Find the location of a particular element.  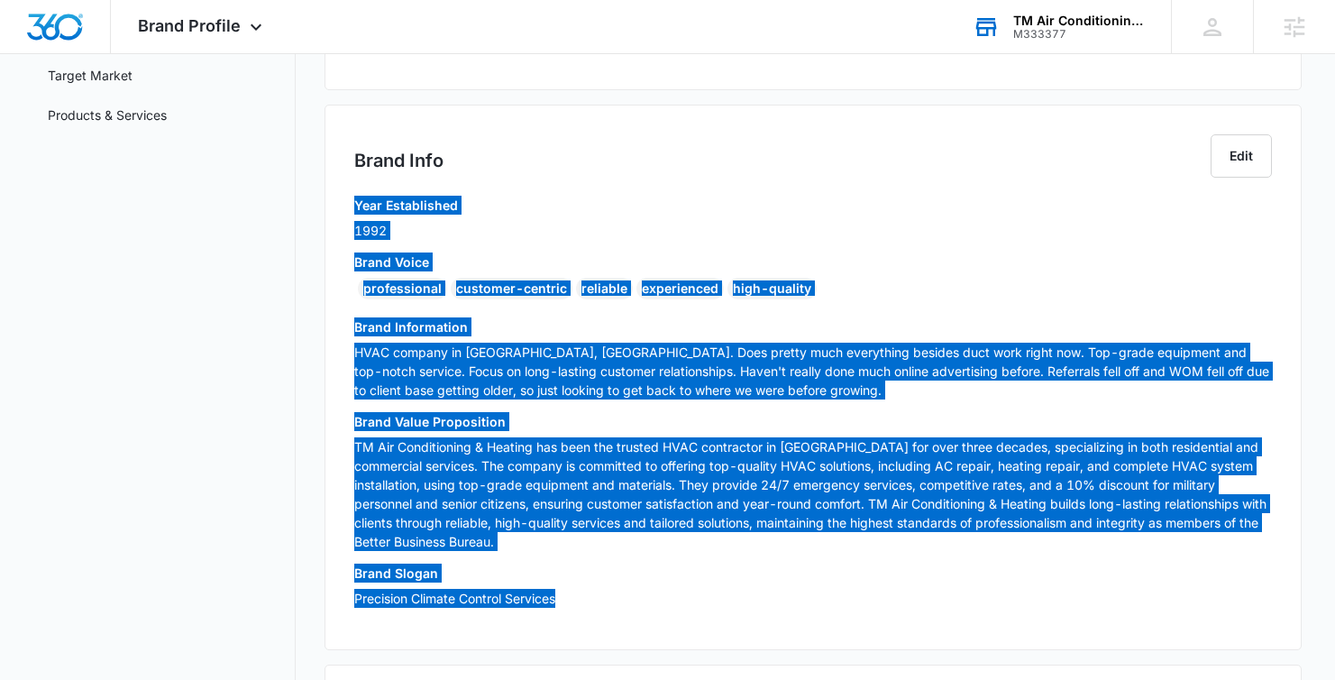

p: Precision Climate Control Services is located at coordinates (813, 598).